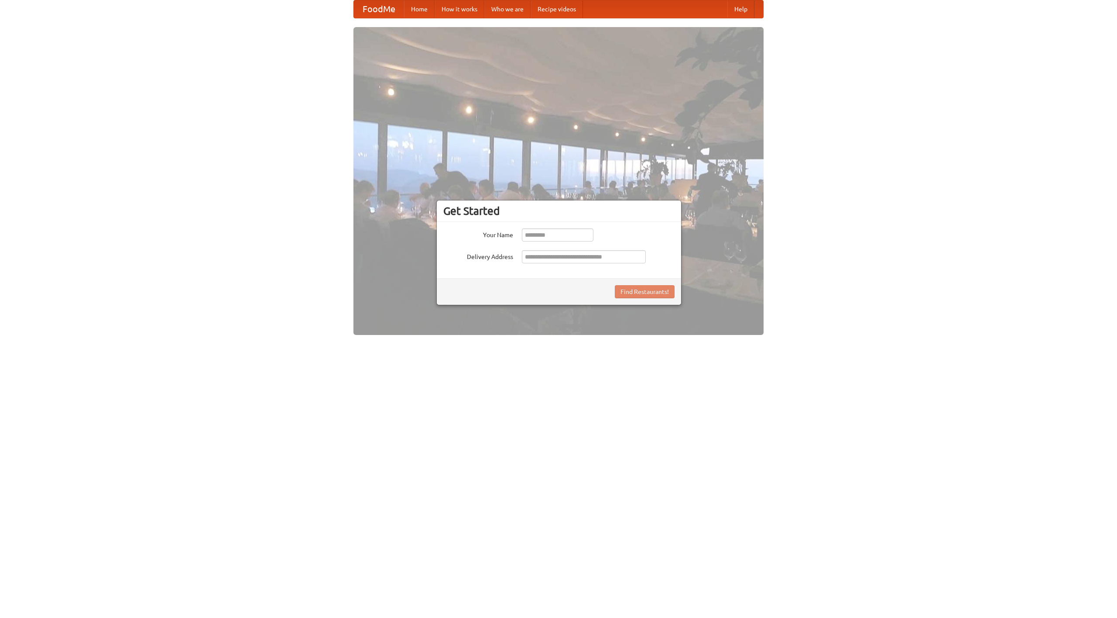 This screenshot has height=618, width=1117. Describe the element at coordinates (645, 292) in the screenshot. I see `button: Find Restaurants!` at that location.